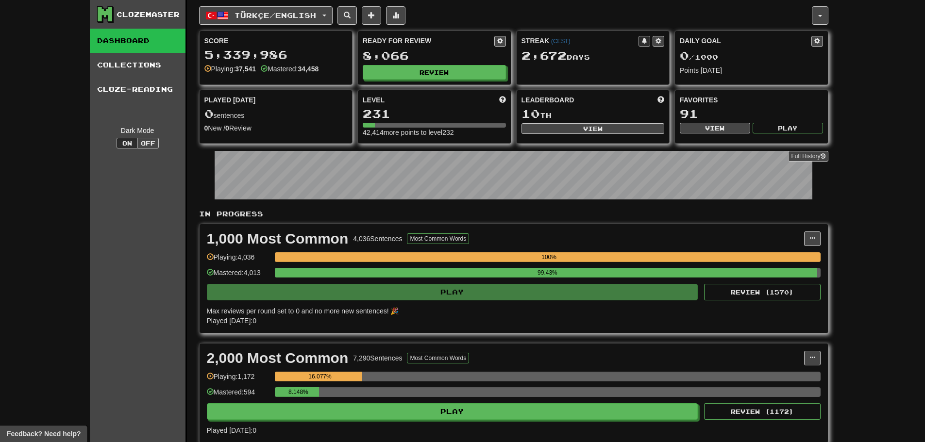 Image resolution: width=925 pixels, height=442 pixels. What do you see at coordinates (396, 16) in the screenshot?
I see `button: More stats` at bounding box center [396, 16].